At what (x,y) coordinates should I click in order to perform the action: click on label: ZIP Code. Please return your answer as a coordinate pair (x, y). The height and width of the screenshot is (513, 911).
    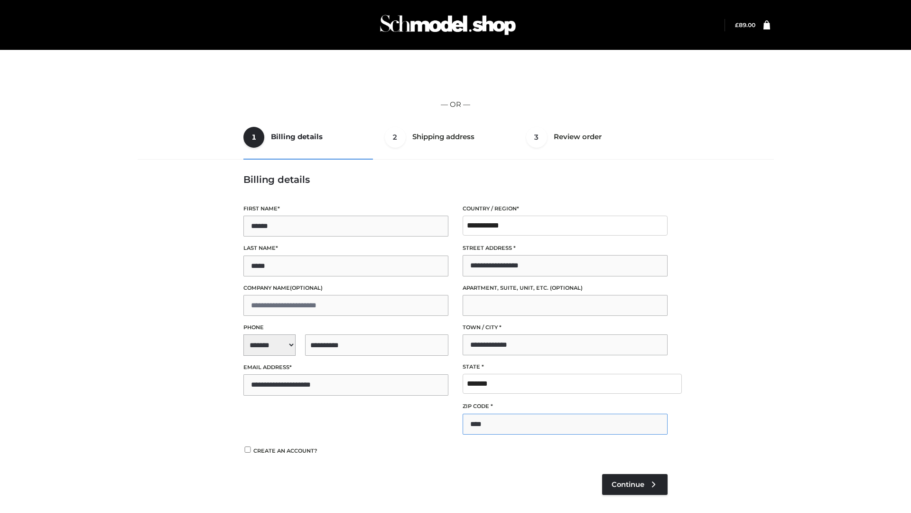
    Looking at the image, I should click on (565, 406).